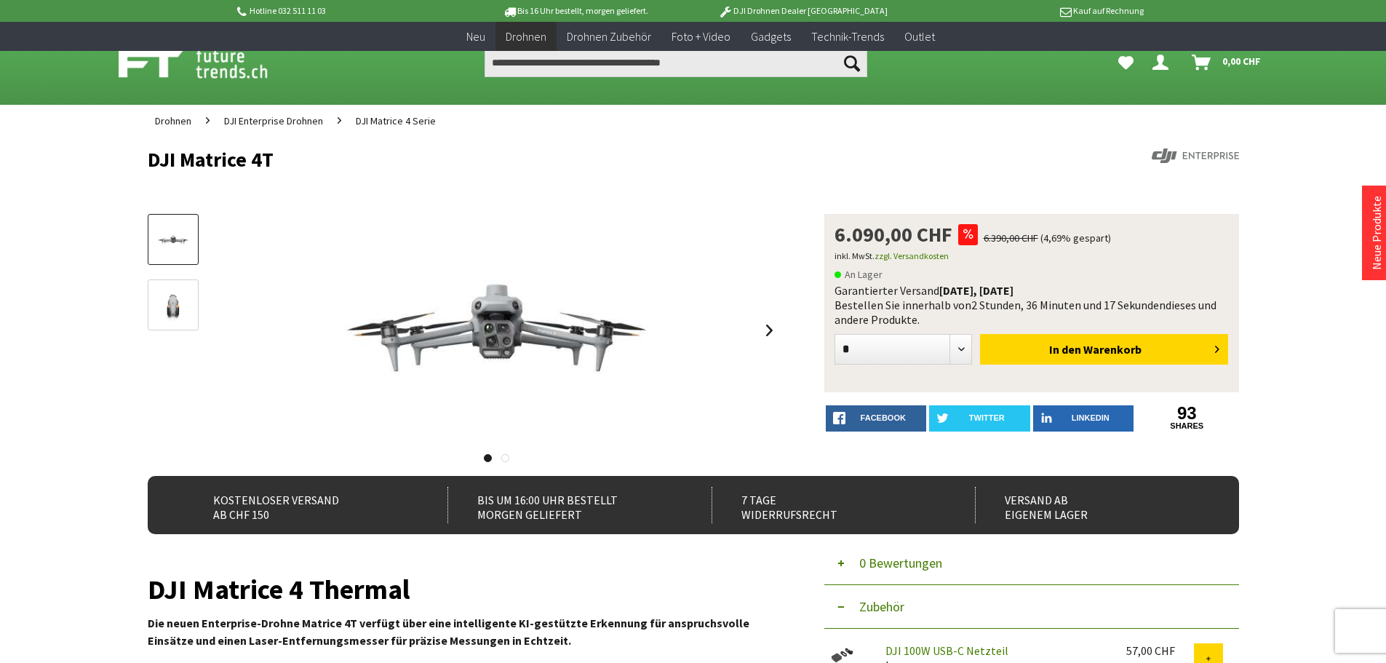 The height and width of the screenshot is (663, 1386). I want to click on span: DJI Enterprise Drohnen, so click(274, 121).